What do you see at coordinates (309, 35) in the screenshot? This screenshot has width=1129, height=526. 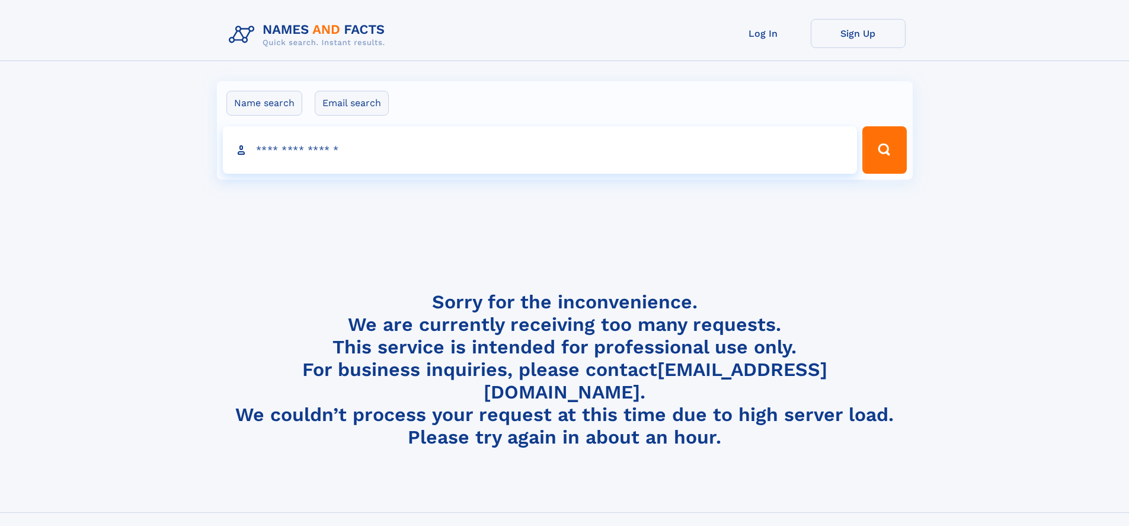 I see `img: Logo Names and Facts` at bounding box center [309, 35].